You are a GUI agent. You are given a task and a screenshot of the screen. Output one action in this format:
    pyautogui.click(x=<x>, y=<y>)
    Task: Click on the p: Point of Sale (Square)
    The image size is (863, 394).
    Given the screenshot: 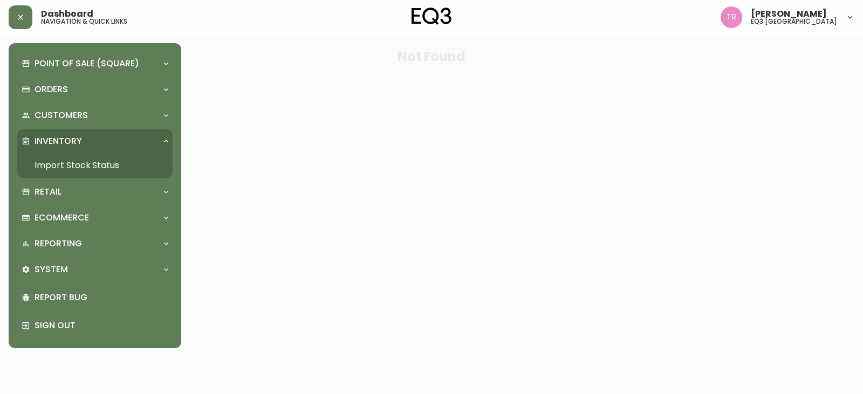 What is the action you would take?
    pyautogui.click(x=87, y=64)
    